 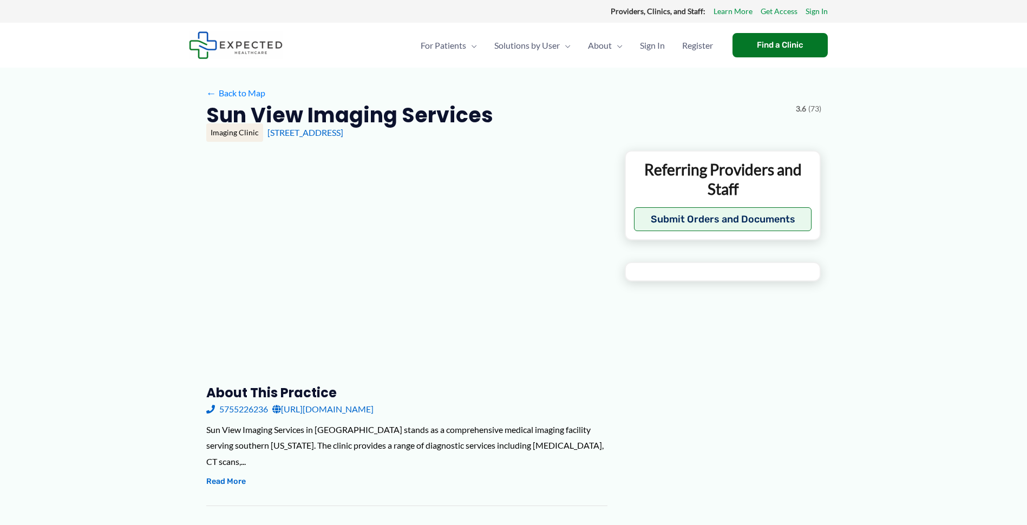 I want to click on button: Read More, so click(x=226, y=482).